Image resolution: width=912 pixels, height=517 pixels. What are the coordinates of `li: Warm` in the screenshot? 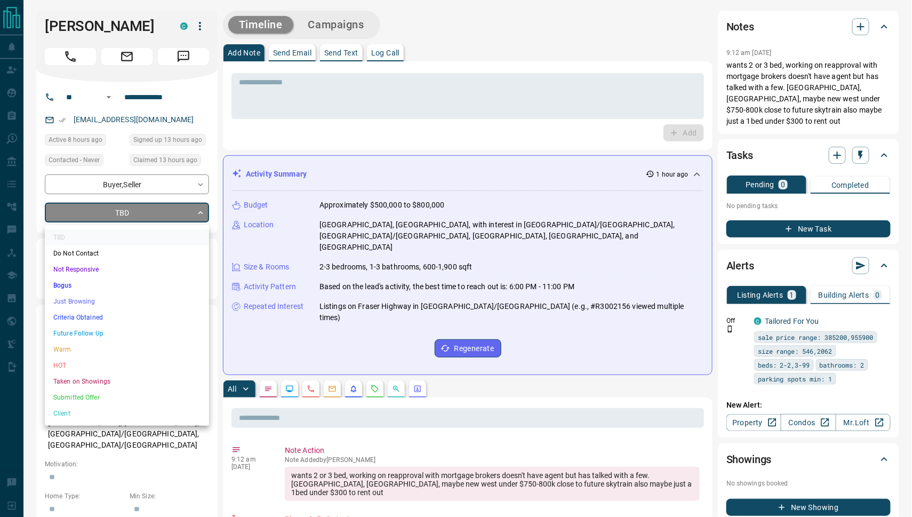 It's located at (127, 349).